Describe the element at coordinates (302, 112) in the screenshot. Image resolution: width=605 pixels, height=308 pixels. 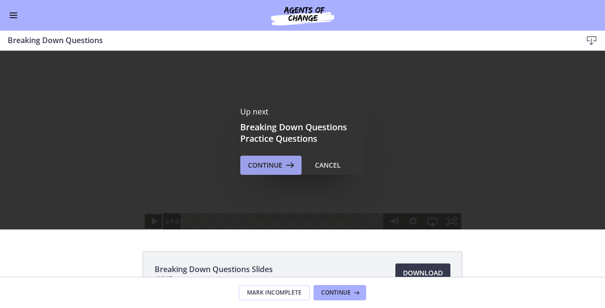
I see `p: Up next` at that location.